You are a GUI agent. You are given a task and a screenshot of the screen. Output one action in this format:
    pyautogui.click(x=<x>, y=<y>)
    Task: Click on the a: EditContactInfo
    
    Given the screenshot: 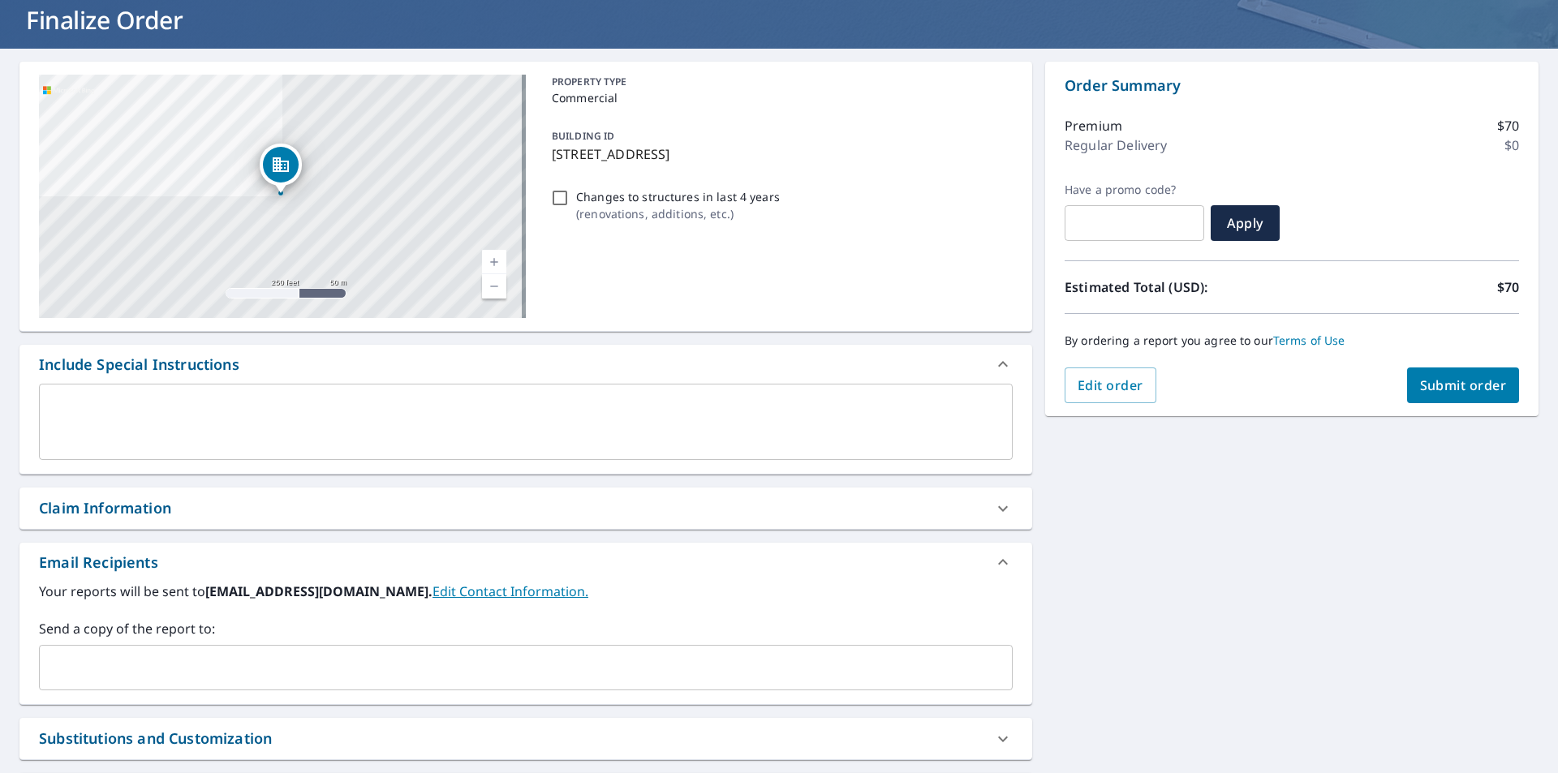 What is the action you would take?
    pyautogui.click(x=510, y=592)
    